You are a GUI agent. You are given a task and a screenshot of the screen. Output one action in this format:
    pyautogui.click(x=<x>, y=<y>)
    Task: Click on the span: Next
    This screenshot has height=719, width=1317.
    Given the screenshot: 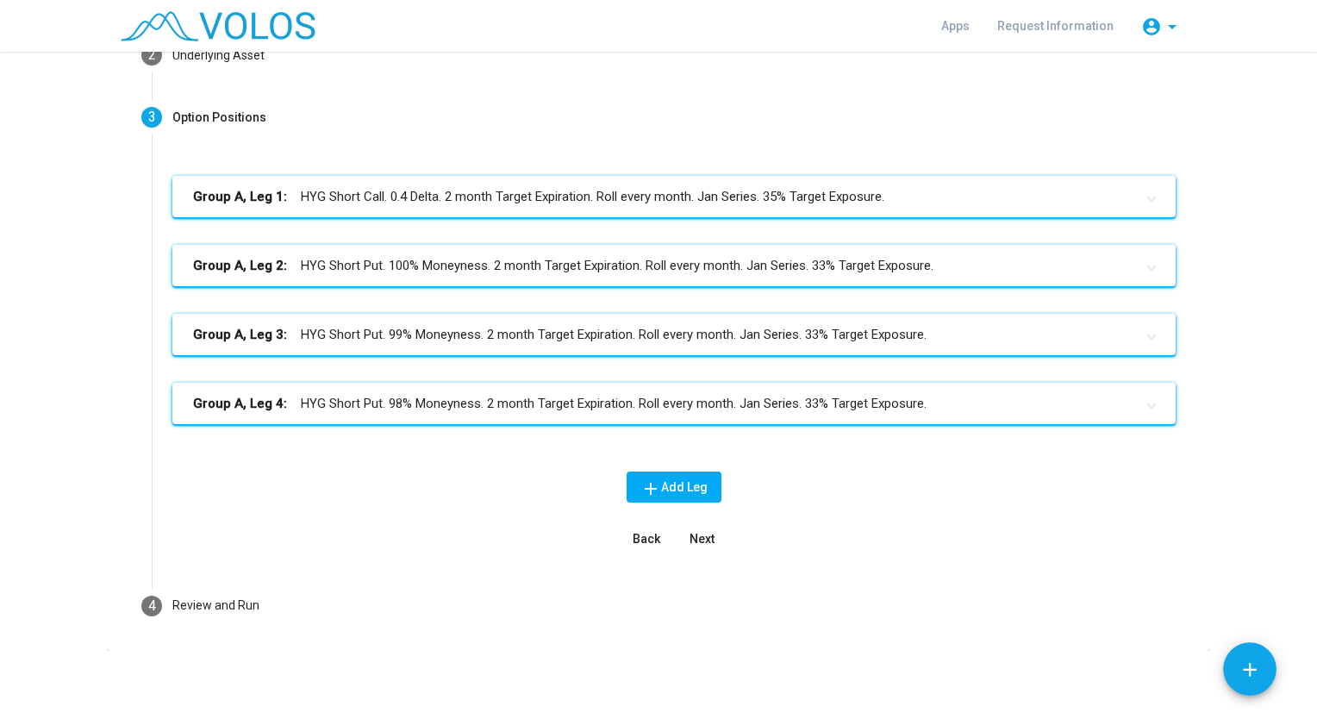 What is the action you would take?
    pyautogui.click(x=702, y=539)
    